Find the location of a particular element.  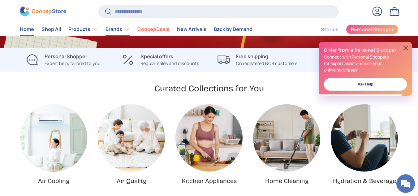

strong: Free shipping is located at coordinates (252, 56).